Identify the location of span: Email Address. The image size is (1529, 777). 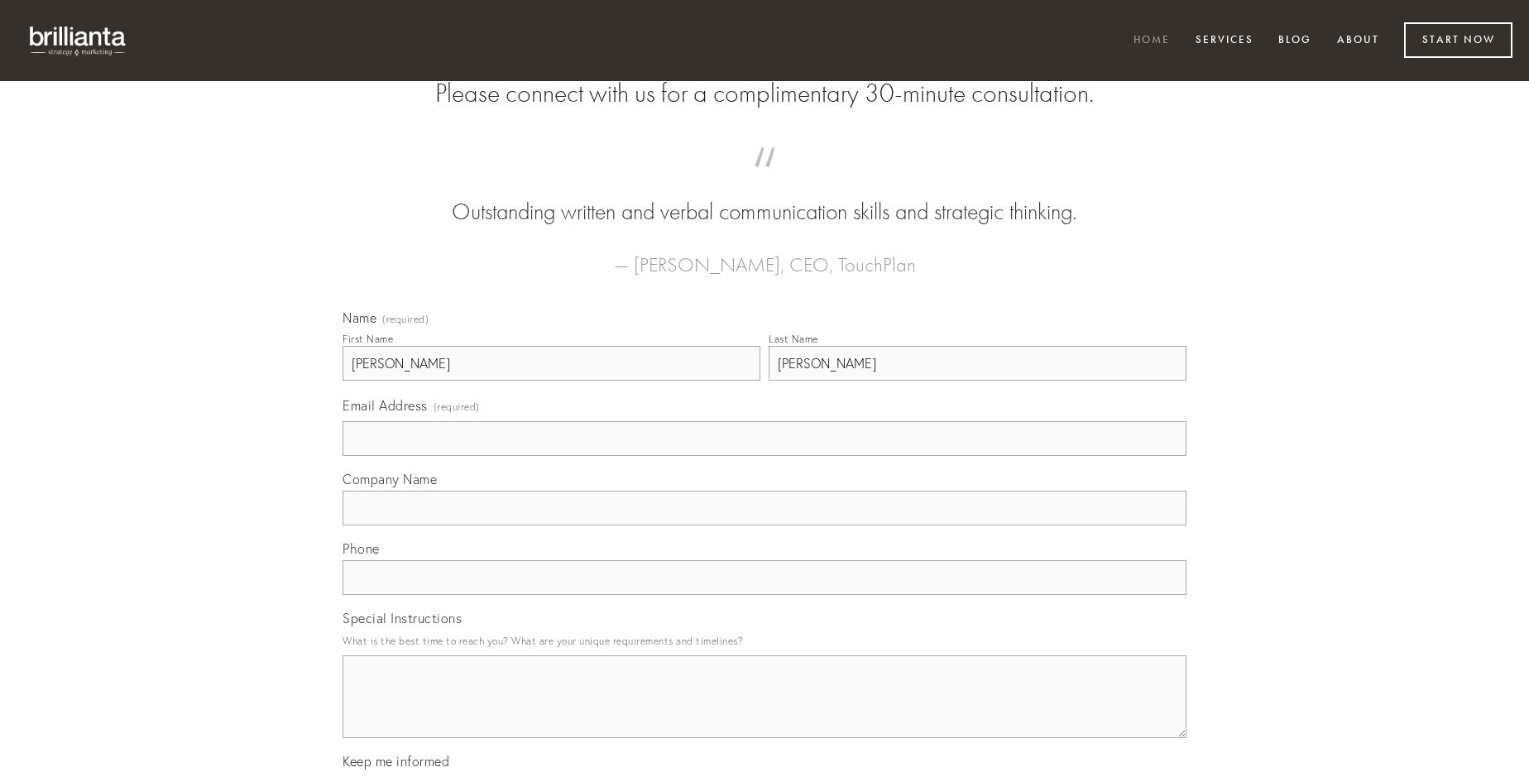
(385, 405).